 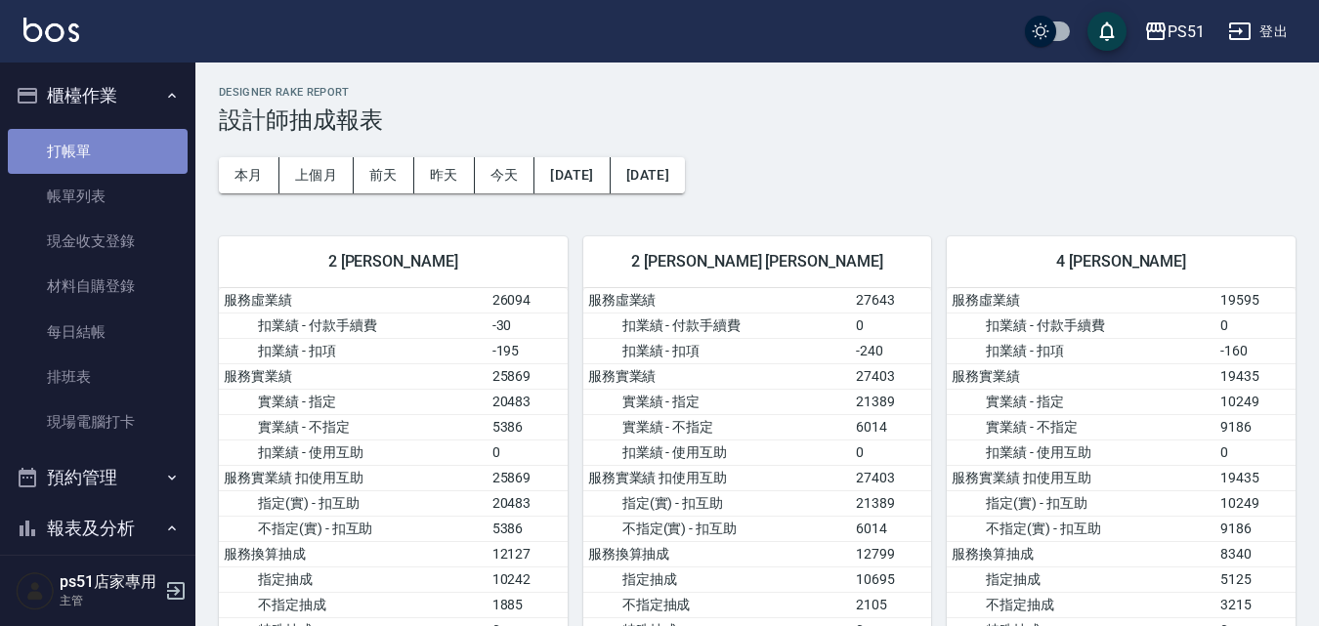 I want to click on td: 19595, so click(x=1255, y=301).